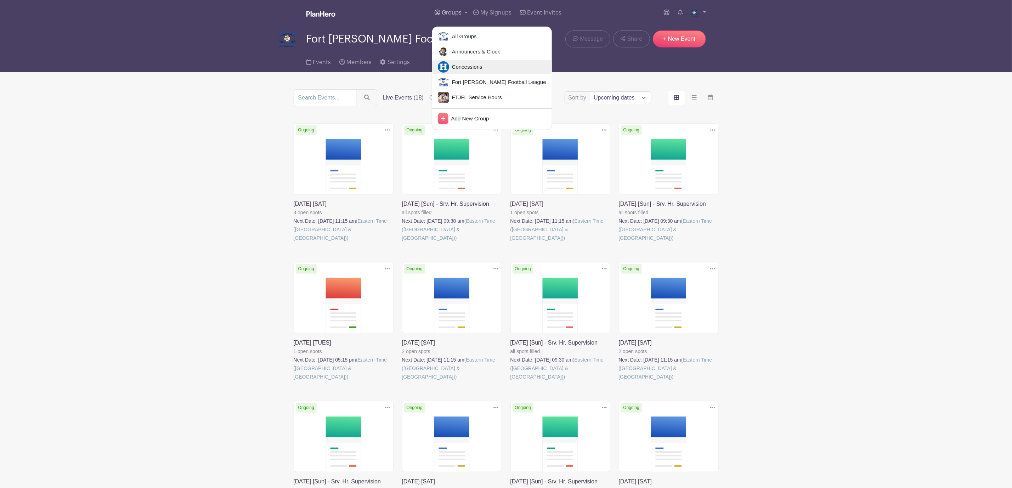  What do you see at coordinates (443, 52) in the screenshot?
I see `img: Untitled%20design%20(19).png` at bounding box center [443, 52].